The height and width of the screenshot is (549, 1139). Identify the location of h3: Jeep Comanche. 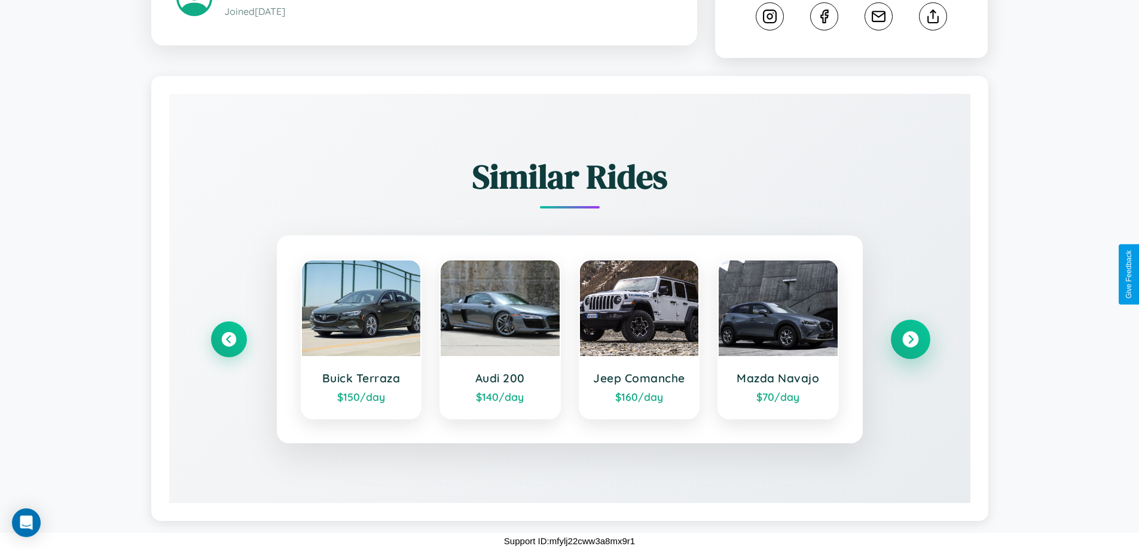
(639, 378).